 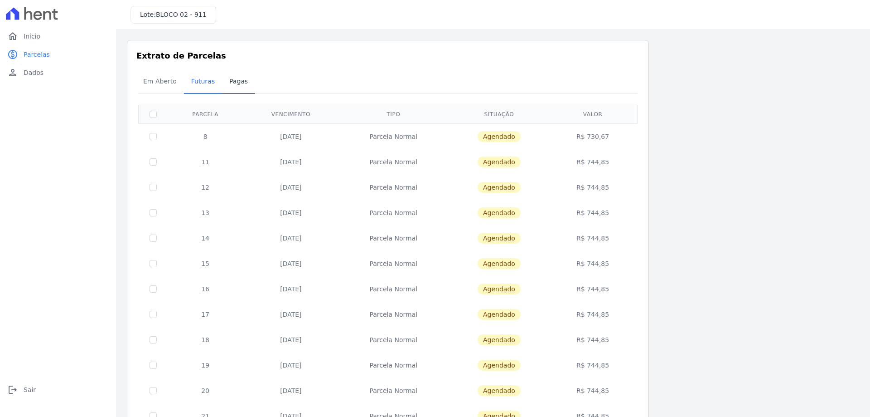 I want to click on td: 20, so click(x=205, y=390).